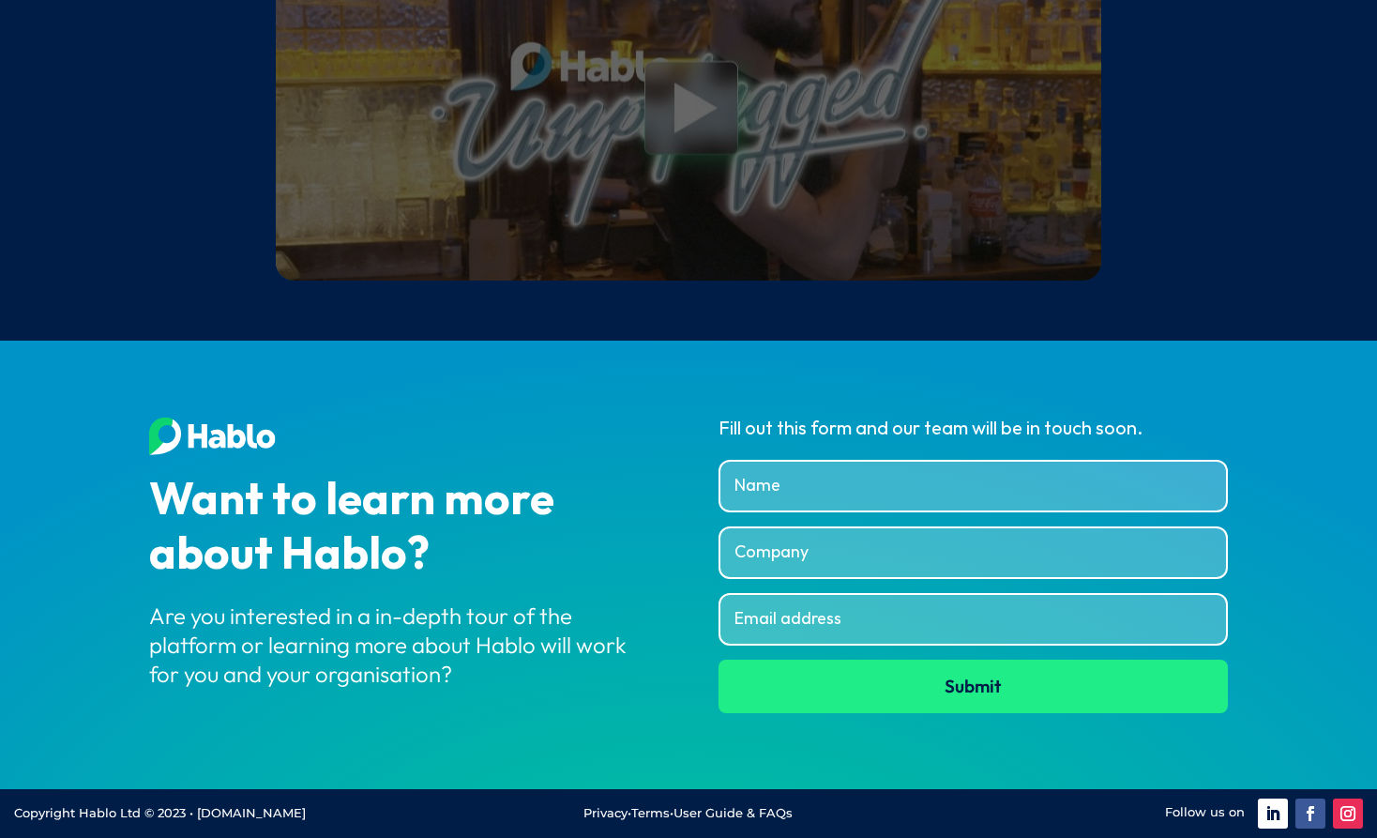 The width and height of the screenshot is (1377, 838). I want to click on img: Hablo Footer Logo White, so click(212, 435).